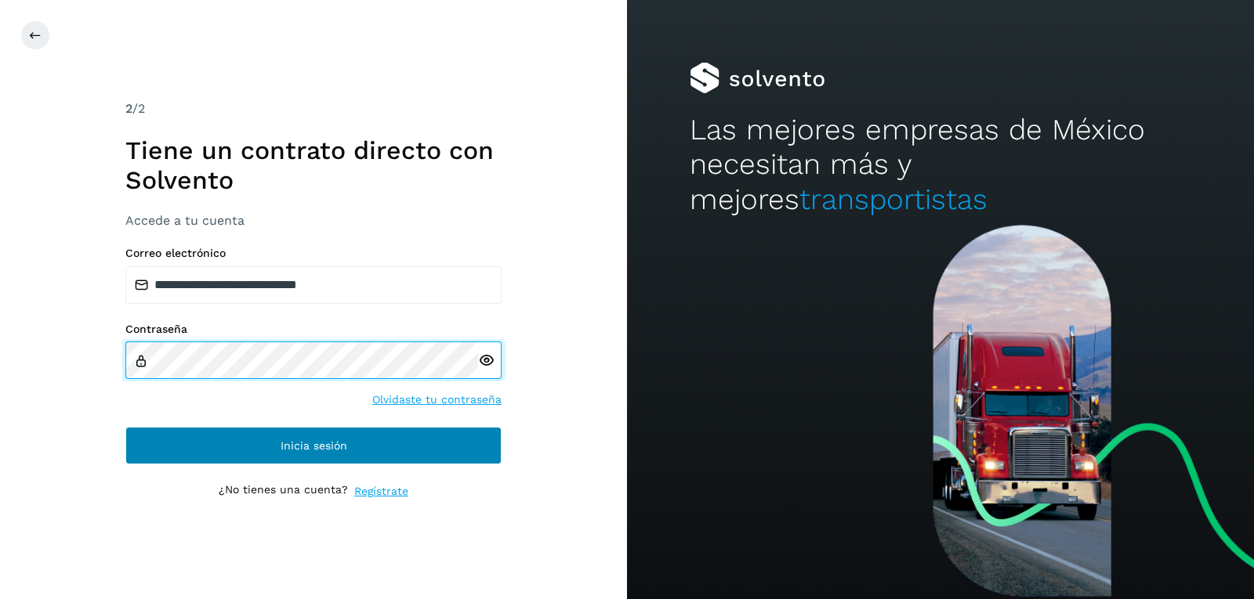 The image size is (1254, 599). I want to click on h2: Las mejores empresas de México necesitan más y mejores, so click(940, 165).